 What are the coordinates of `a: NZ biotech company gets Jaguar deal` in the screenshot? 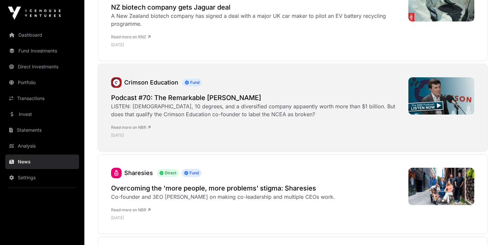 It's located at (257, 7).